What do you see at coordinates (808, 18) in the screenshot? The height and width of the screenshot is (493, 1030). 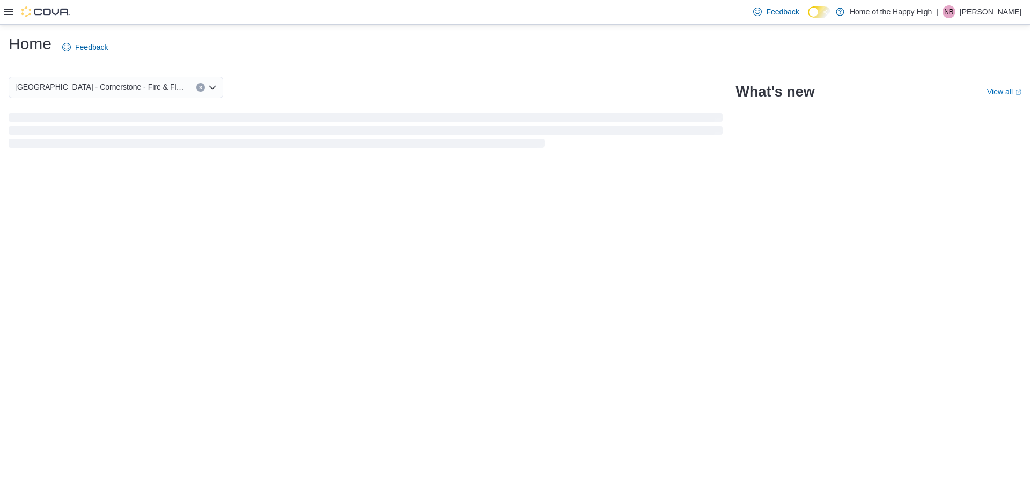 I see `span: Dark Mode` at bounding box center [808, 18].